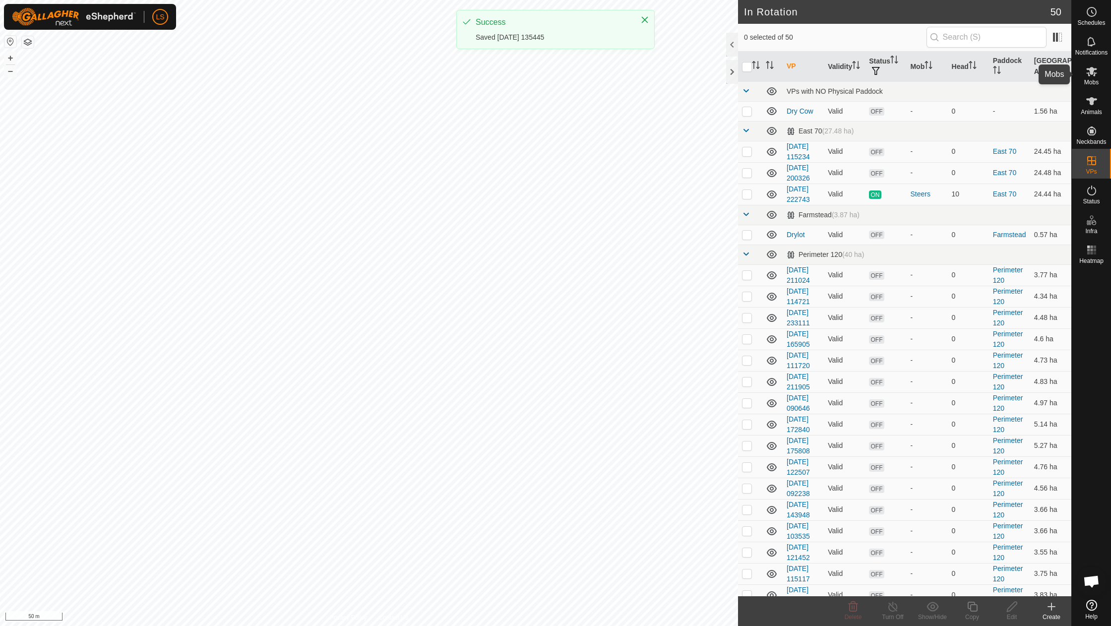 Image resolution: width=1111 pixels, height=626 pixels. I want to click on td: 3.75 ha, so click(1050, 573).